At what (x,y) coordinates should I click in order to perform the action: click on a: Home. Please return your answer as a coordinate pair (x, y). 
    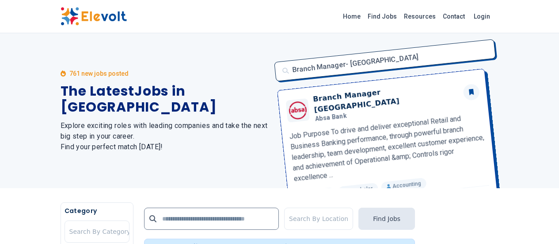
    Looking at the image, I should click on (352, 16).